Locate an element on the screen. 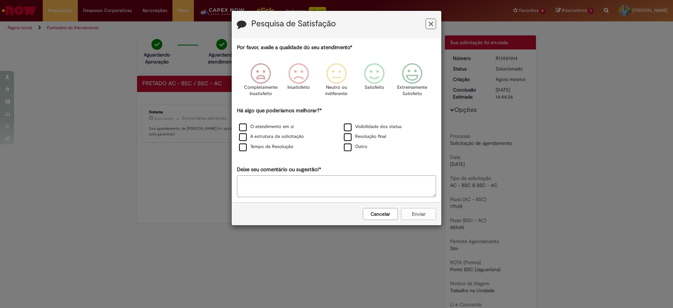 This screenshot has height=308, width=673. label: Por favor, avalie a qualidade do seu atendimento* is located at coordinates (294, 47).